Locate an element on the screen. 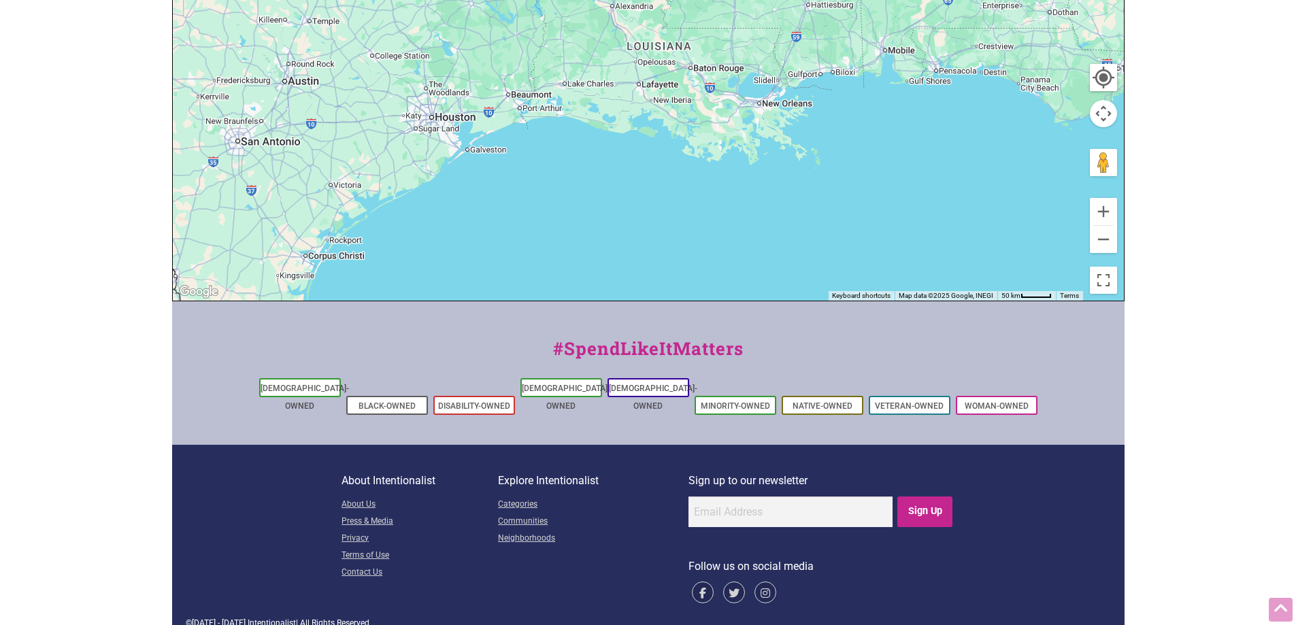 The width and height of the screenshot is (1296, 625). button: Map Scale: 50 km per 42 pixels is located at coordinates (1027, 296).